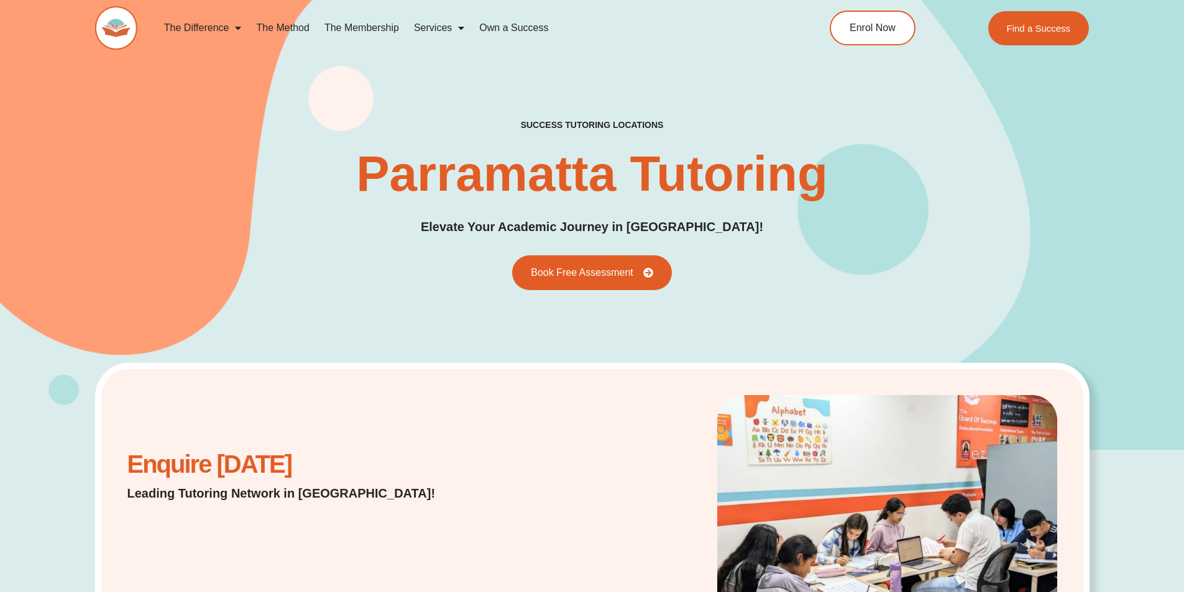 Image resolution: width=1184 pixels, height=592 pixels. I want to click on a: The Method, so click(282, 28).